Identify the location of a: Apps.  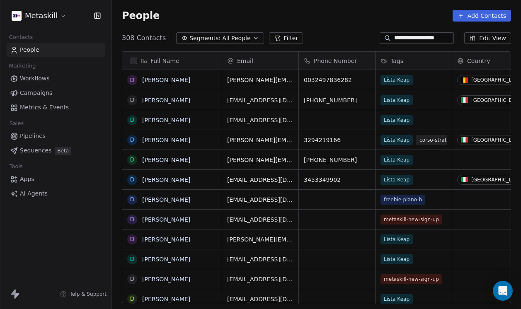
(56, 179).